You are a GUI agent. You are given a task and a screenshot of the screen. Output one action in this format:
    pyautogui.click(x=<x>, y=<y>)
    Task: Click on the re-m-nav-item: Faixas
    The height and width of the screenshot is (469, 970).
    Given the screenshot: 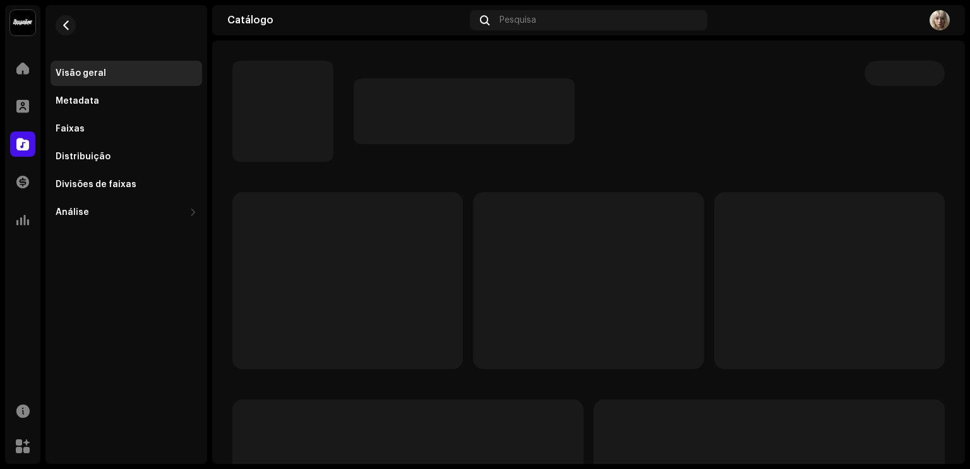 What is the action you would take?
    pyautogui.click(x=126, y=129)
    